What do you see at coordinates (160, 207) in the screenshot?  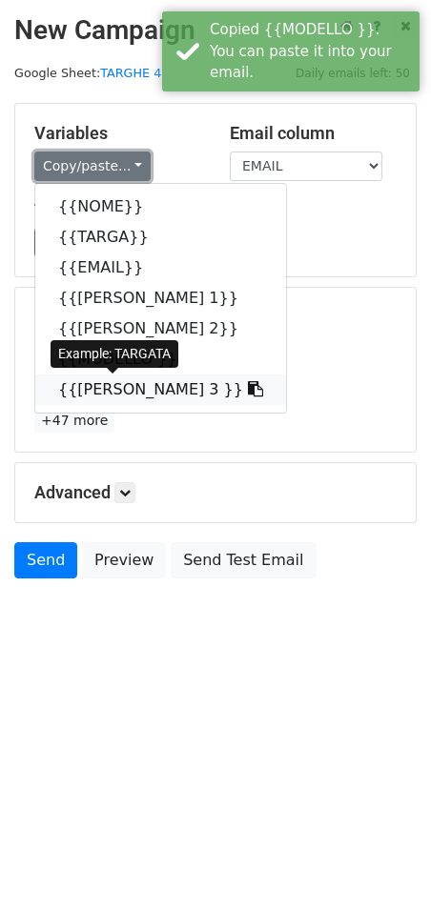 I see `a: {{NOME}}` at bounding box center [160, 207].